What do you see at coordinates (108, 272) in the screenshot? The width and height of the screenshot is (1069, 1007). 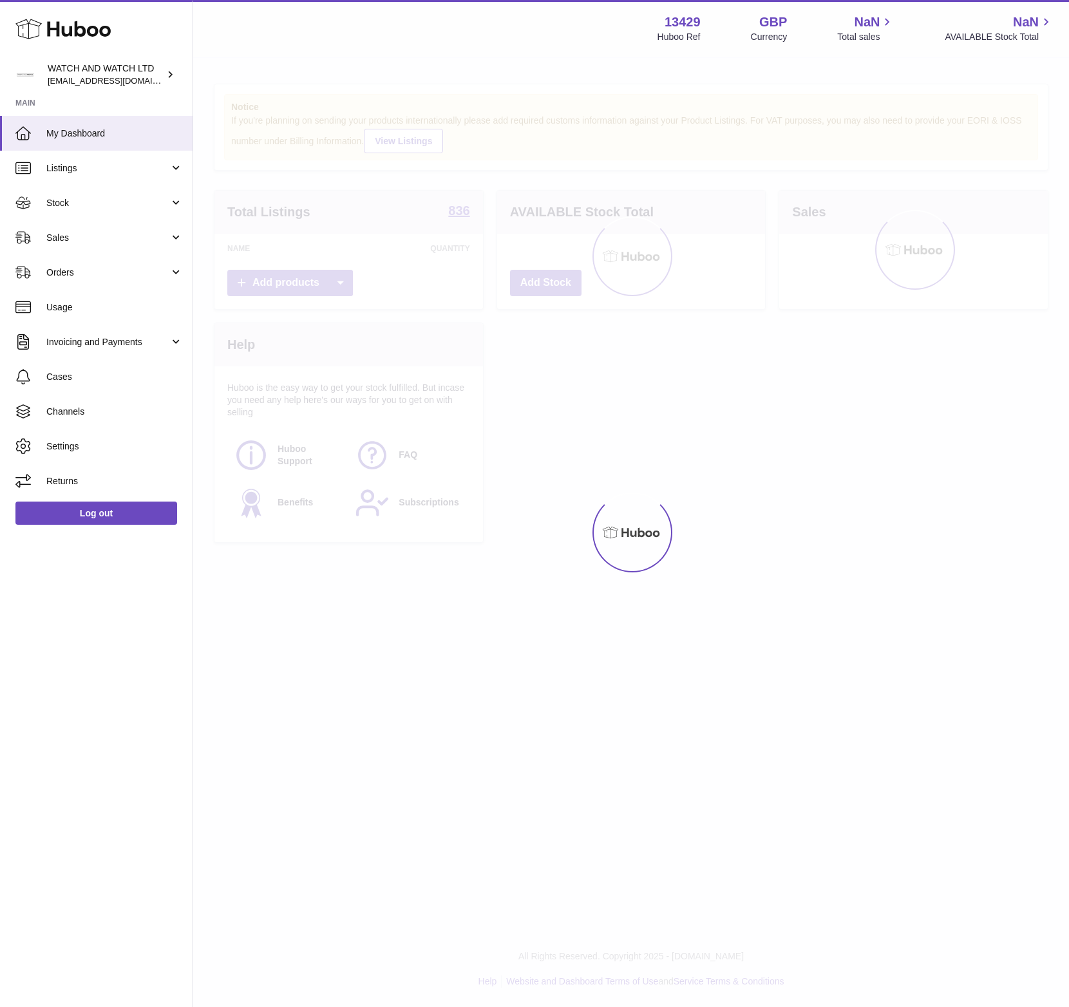 I see `span: Orders` at bounding box center [108, 272].